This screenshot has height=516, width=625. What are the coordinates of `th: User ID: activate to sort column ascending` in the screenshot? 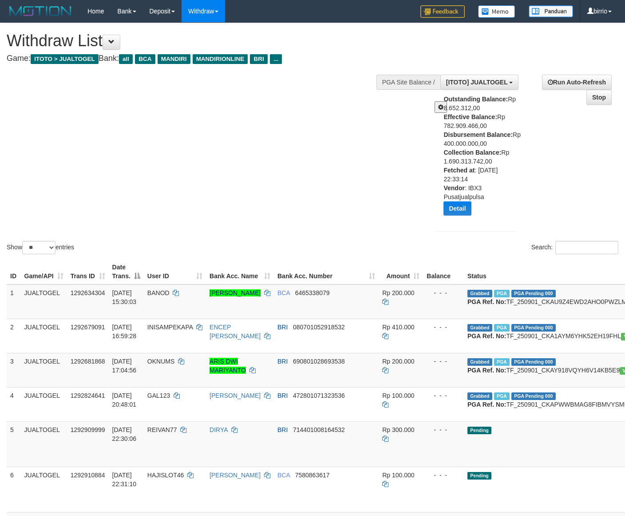 It's located at (175, 271).